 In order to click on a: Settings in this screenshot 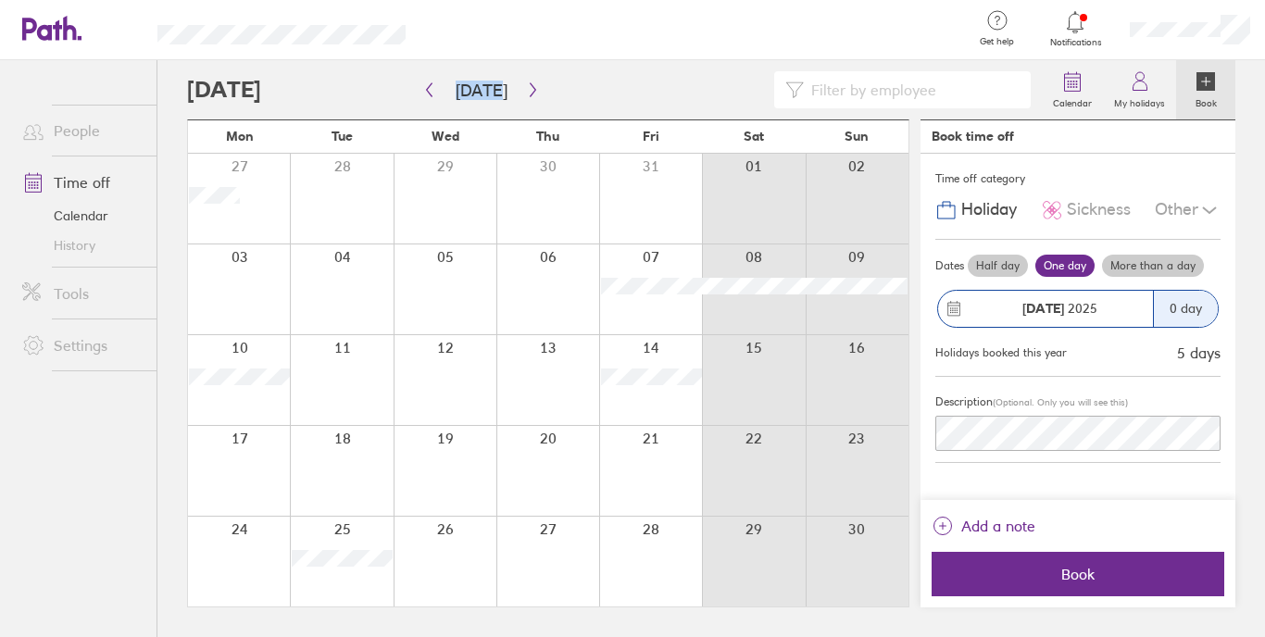, I will do `click(82, 346)`.